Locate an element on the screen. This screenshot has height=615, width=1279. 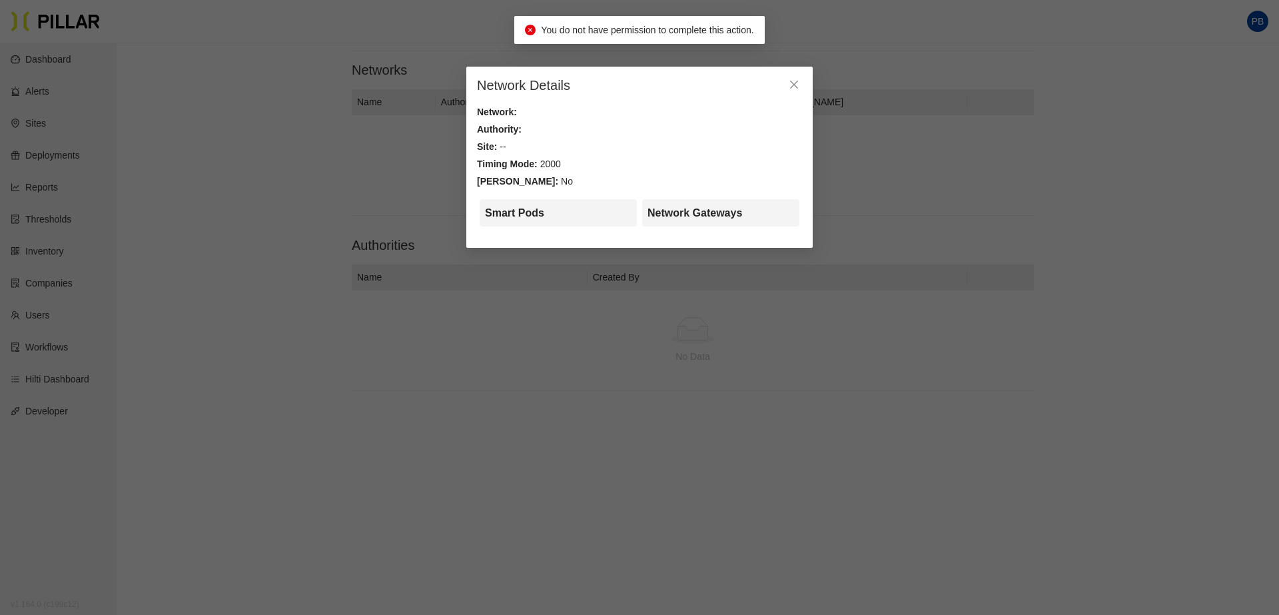
div: Network Gateways is located at coordinates (721, 213).